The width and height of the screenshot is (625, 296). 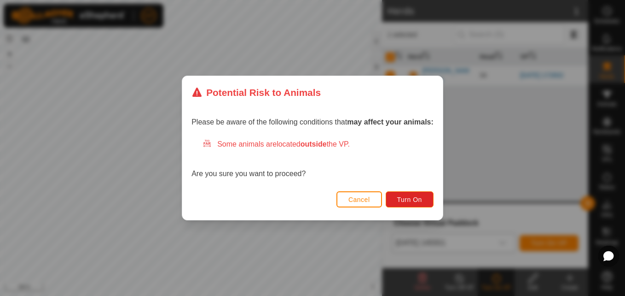 What do you see at coordinates (390, 122) in the screenshot?
I see `strong: may affect your animals:` at bounding box center [390, 122].